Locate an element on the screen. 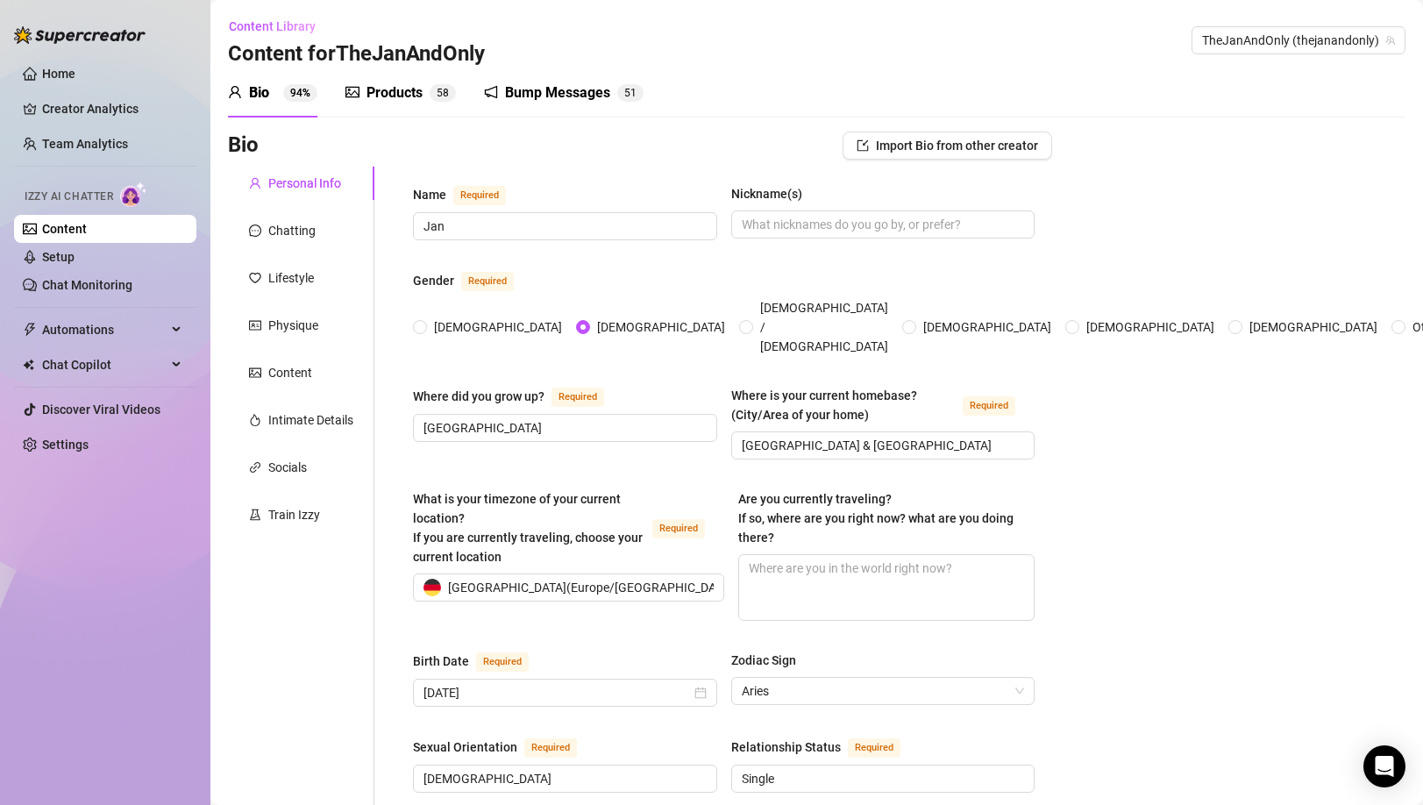 The width and height of the screenshot is (1423, 805). span: Automations is located at coordinates (104, 330).